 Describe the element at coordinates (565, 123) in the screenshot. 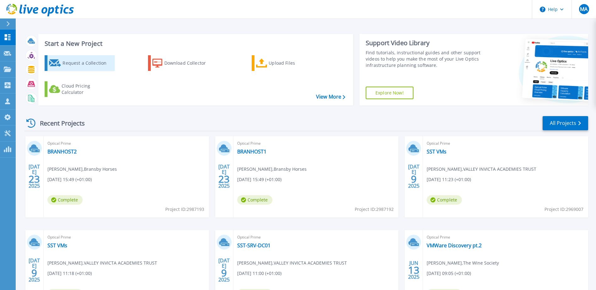

I see `a: All Projects` at that location.